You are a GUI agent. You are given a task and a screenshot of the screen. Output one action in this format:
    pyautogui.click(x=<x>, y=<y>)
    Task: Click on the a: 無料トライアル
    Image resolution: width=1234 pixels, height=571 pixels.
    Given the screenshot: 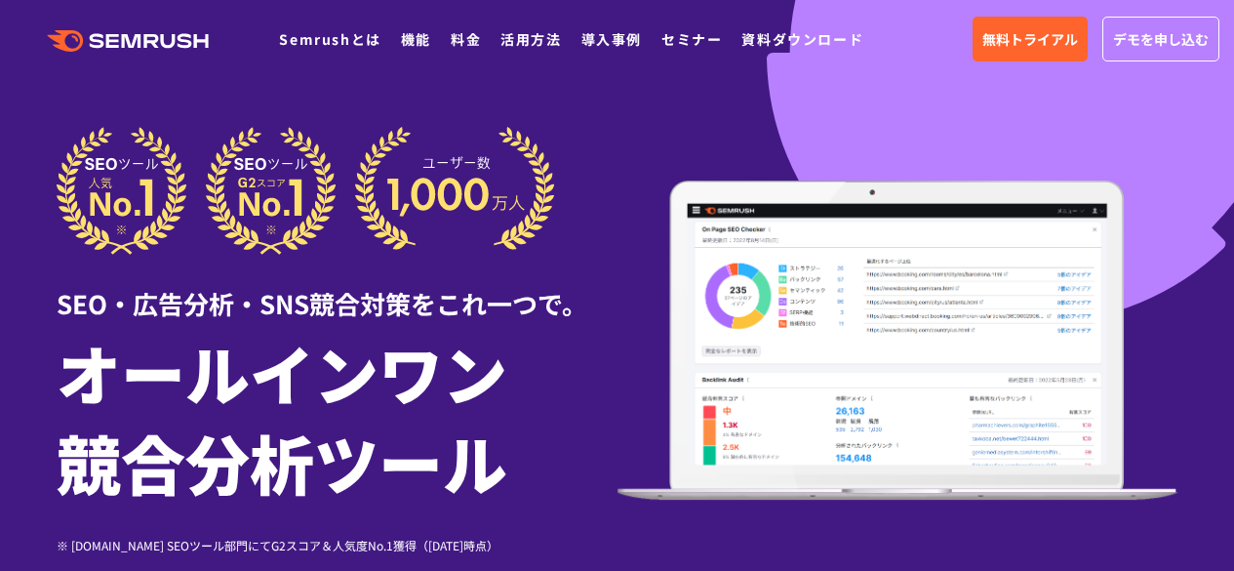 What is the action you would take?
    pyautogui.click(x=1030, y=39)
    